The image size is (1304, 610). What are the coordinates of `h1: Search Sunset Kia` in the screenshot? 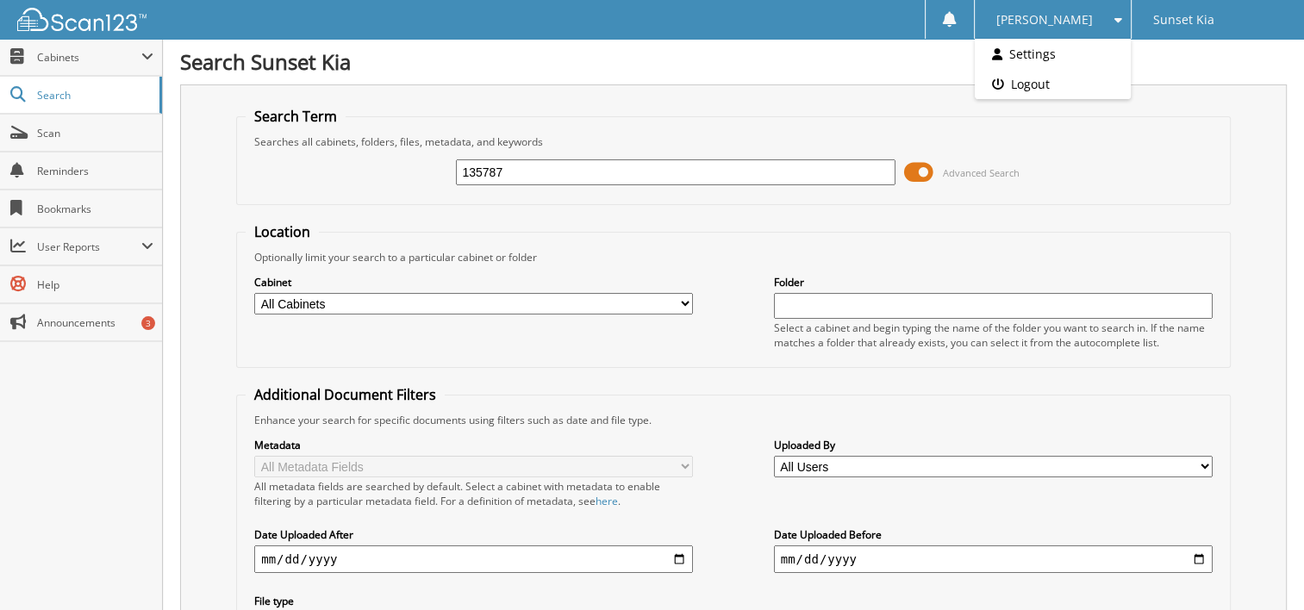 It's located at (734, 61).